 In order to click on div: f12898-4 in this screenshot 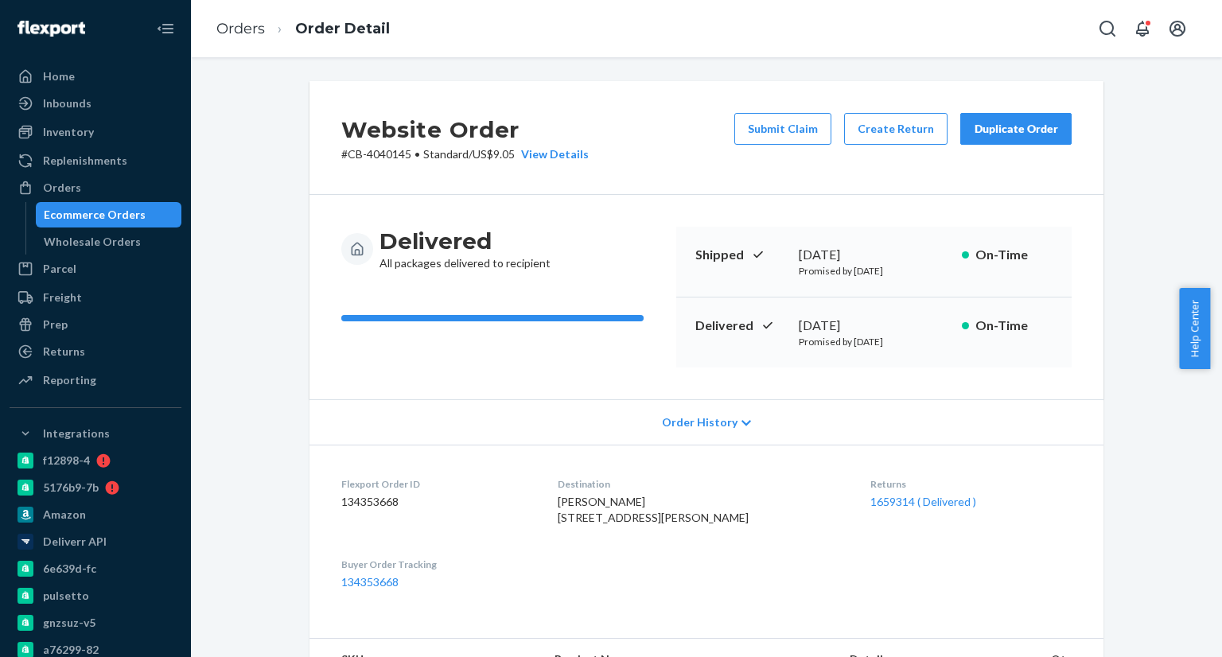, I will do `click(66, 461)`.